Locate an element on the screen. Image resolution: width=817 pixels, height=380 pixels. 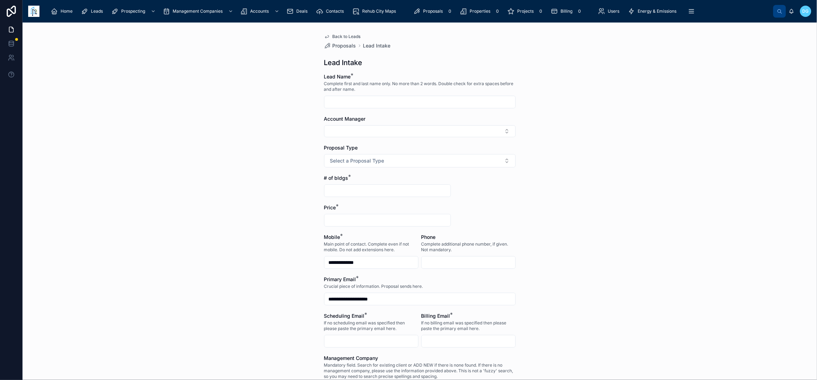
a: Leads is located at coordinates (93, 11).